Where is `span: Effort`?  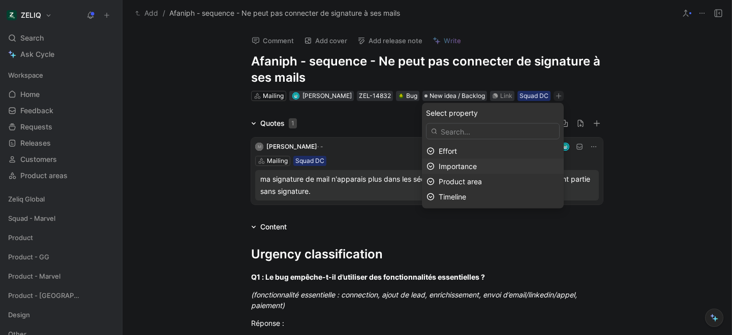
span: Effort is located at coordinates (448, 151).